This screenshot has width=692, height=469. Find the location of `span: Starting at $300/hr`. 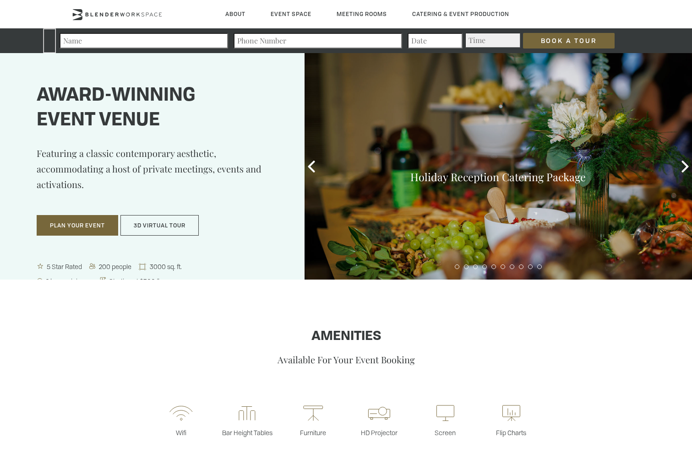

span: Starting at $300/hr is located at coordinates (137, 281).